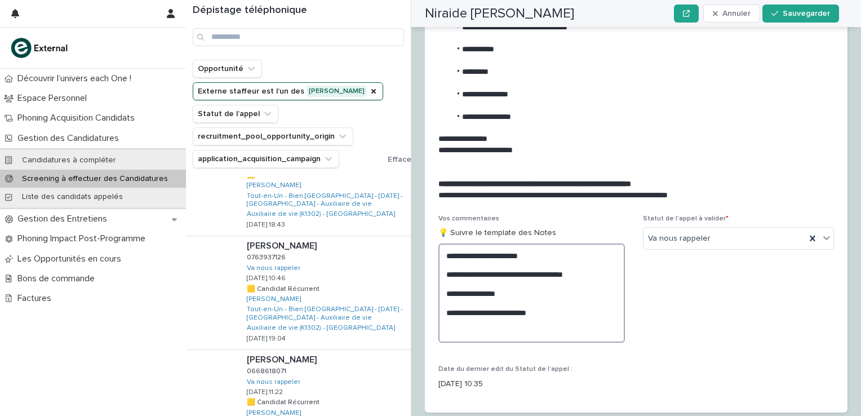 This screenshot has height=416, width=861. Describe the element at coordinates (266, 159) in the screenshot. I see `button: application_acquisition_campaign` at that location.